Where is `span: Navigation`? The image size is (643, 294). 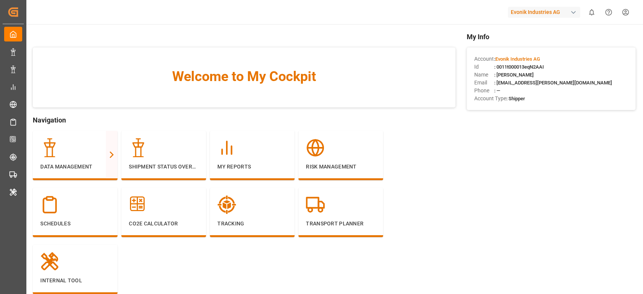 span: Navigation is located at coordinates (244, 120).